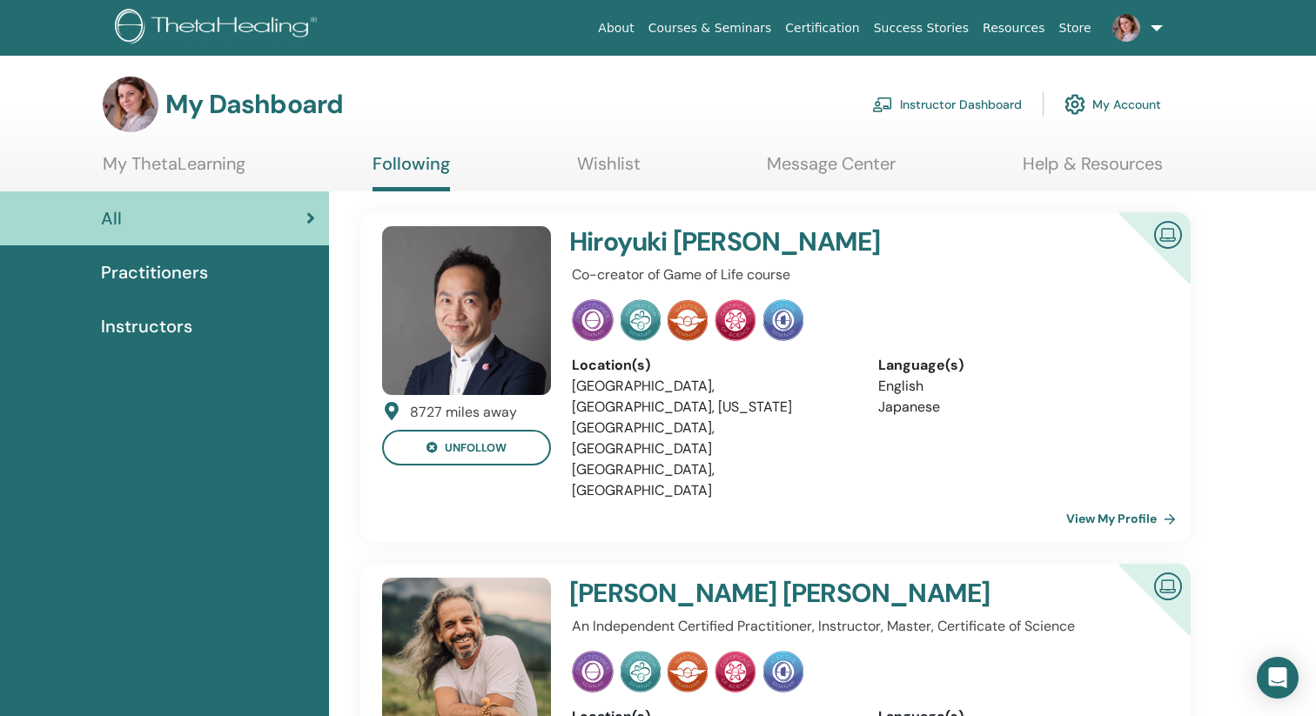  What do you see at coordinates (1075, 28) in the screenshot?
I see `a: Store` at bounding box center [1075, 28].